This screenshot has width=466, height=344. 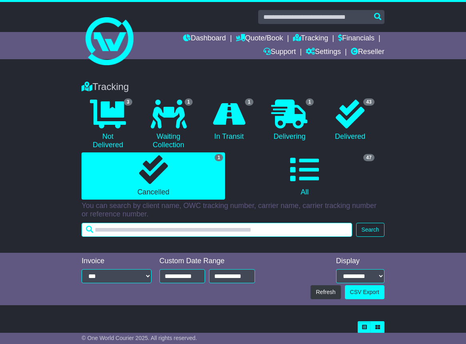 What do you see at coordinates (368, 102) in the screenshot?
I see `span: 43` at bounding box center [368, 102].